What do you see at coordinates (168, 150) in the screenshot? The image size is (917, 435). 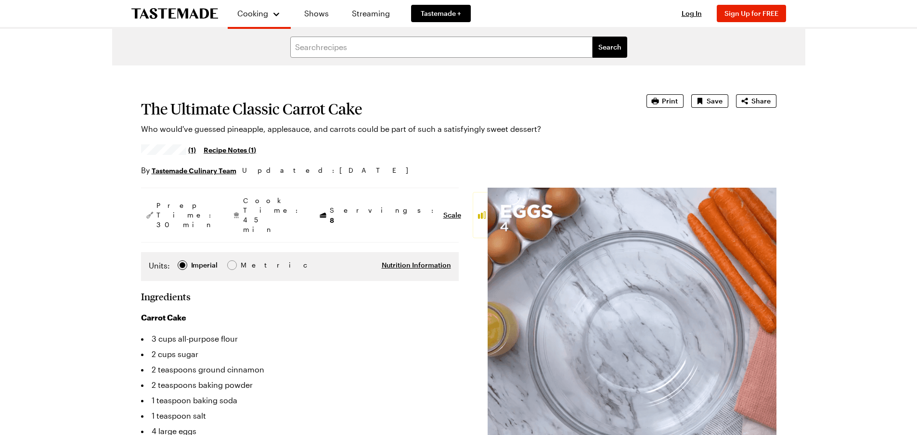 I see `a: 5/5 stars from 1 reviews` at bounding box center [168, 150].